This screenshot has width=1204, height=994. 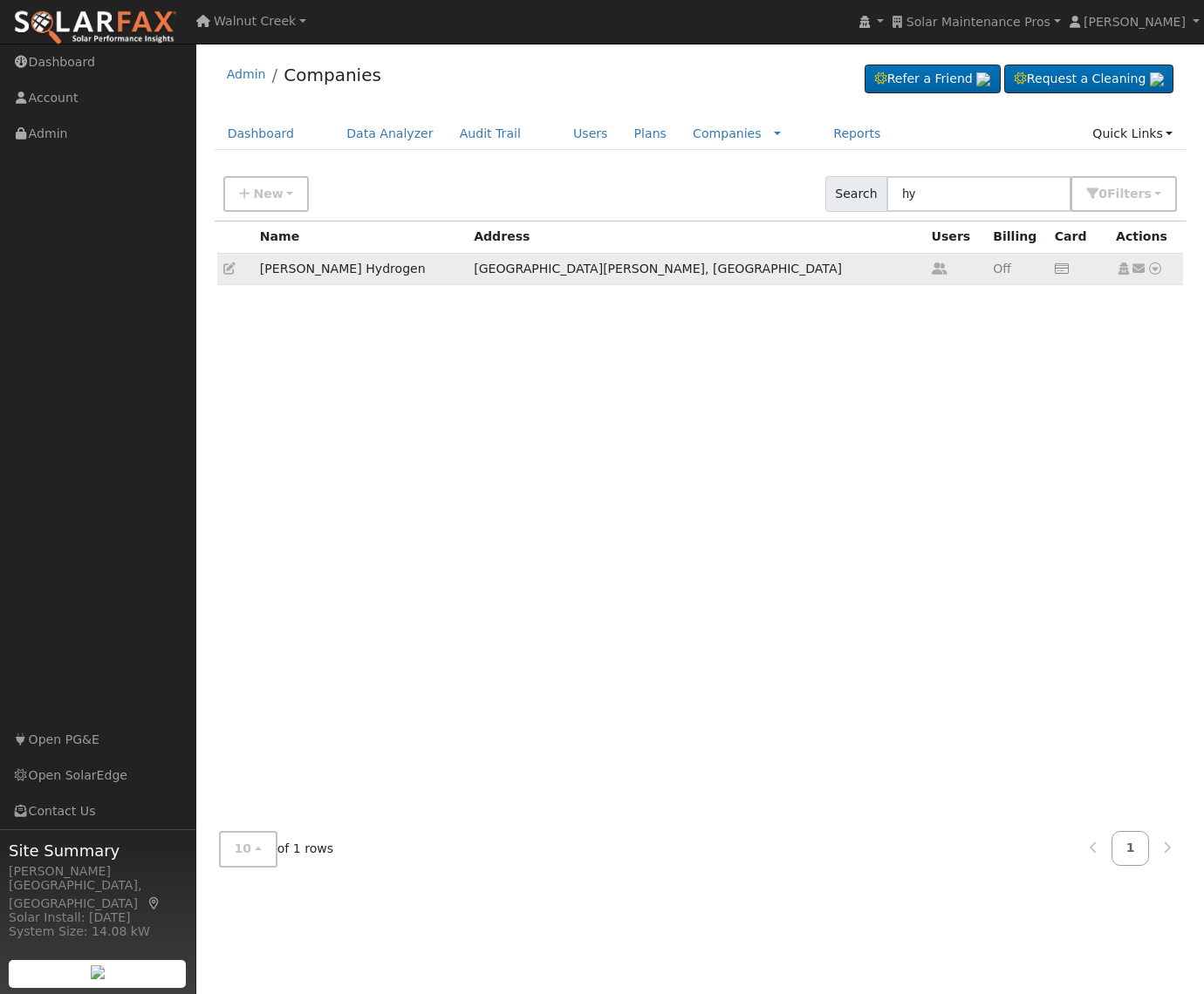 I want to click on span: 10, so click(x=243, y=849).